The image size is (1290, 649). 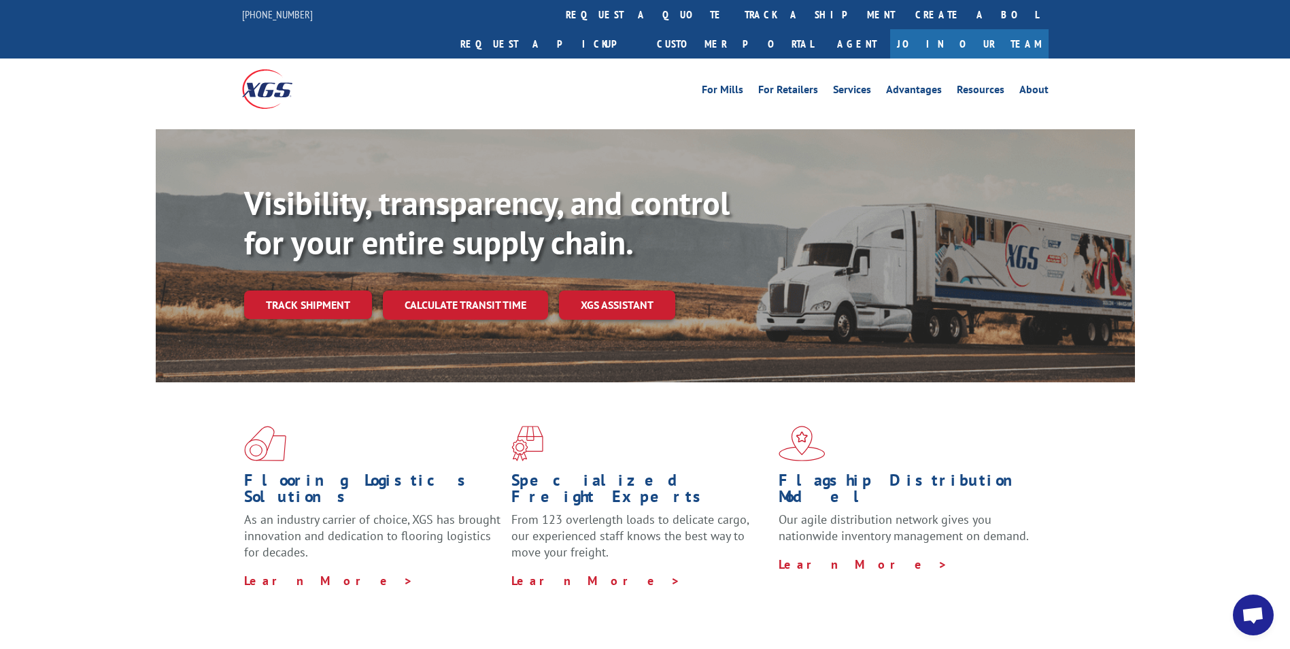 I want to click on a: XGS ASSISTANT, so click(x=617, y=305).